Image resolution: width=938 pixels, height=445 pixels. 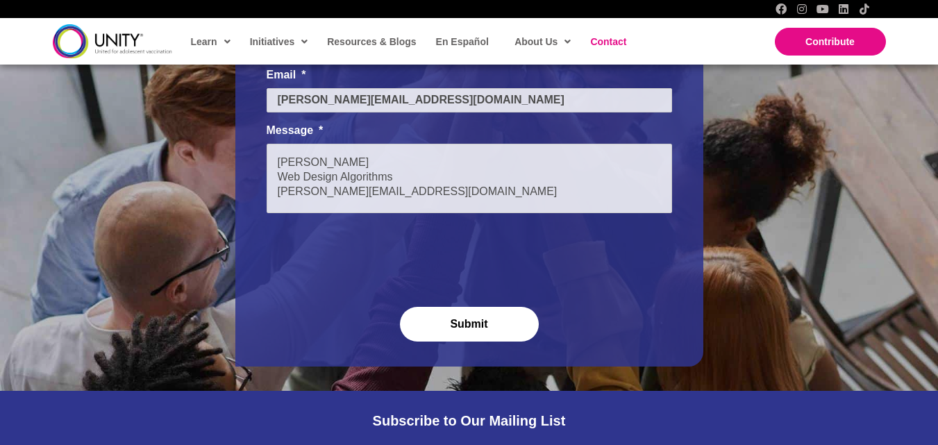 I want to click on span: Subscribe to Our Mailing List, so click(x=469, y=421).